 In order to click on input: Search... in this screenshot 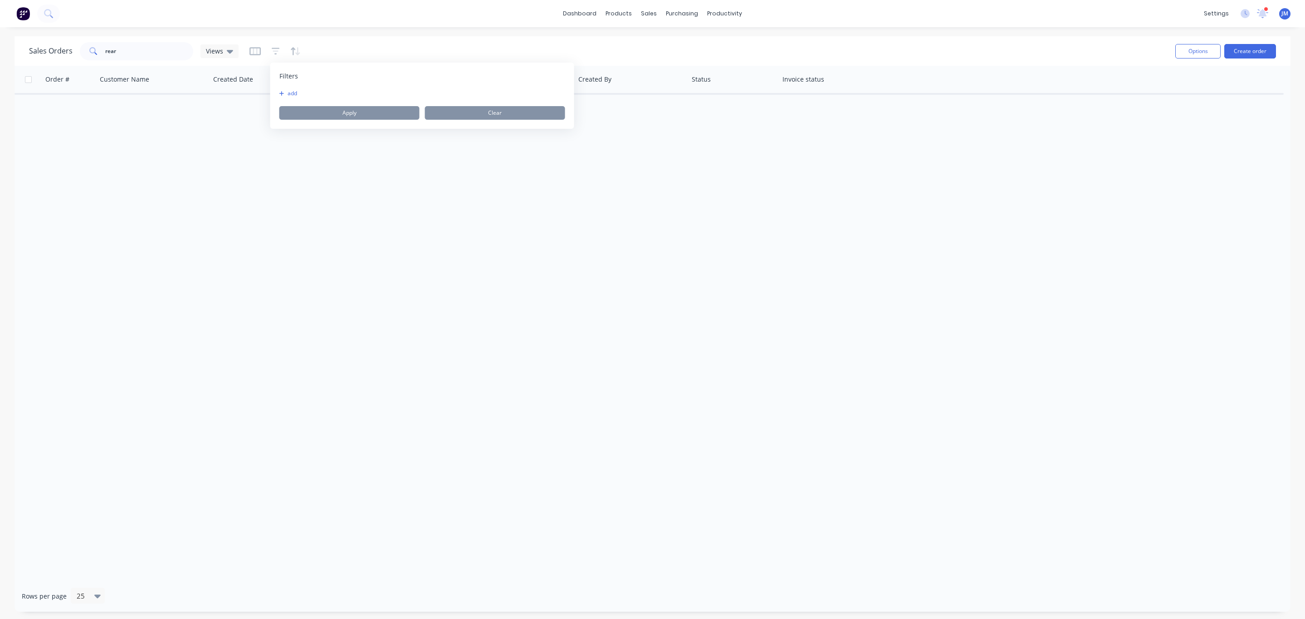, I will do `click(149, 51)`.